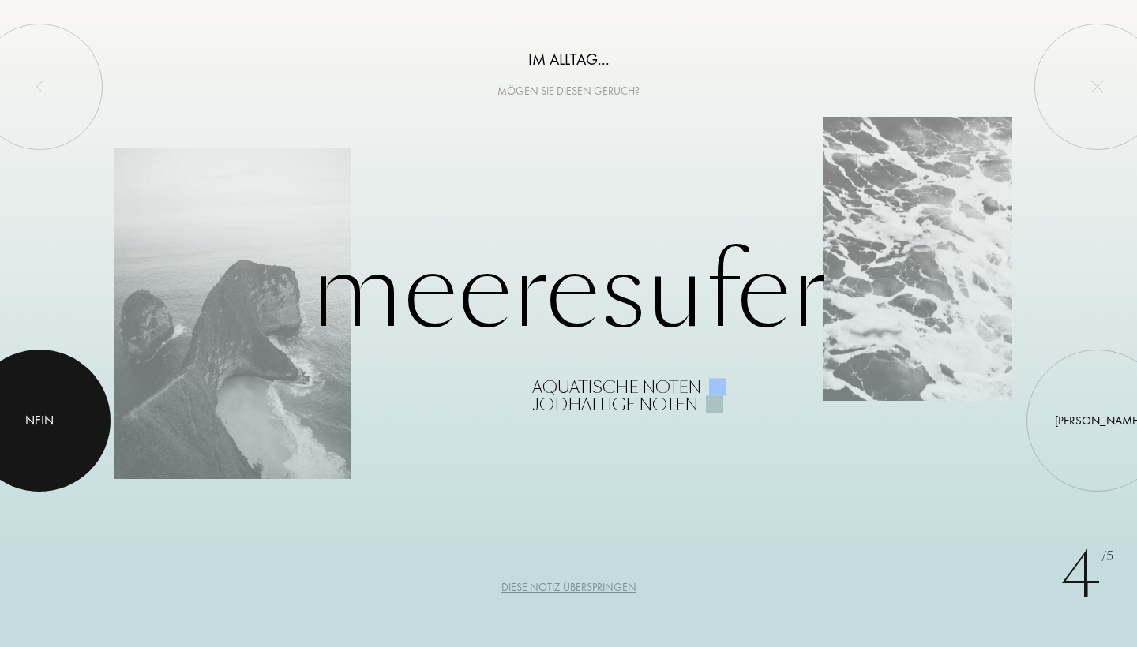  Describe the element at coordinates (1107, 557) in the screenshot. I see `span: /5` at that location.